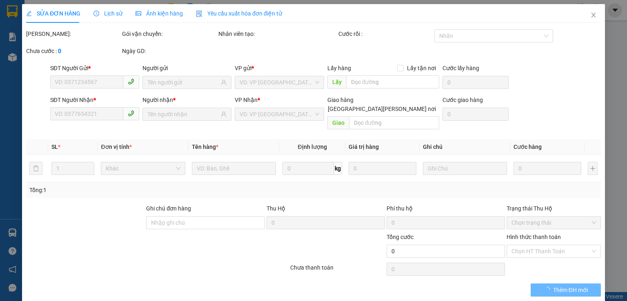 The image size is (627, 301). I want to click on div: Cước rồi :, so click(385, 34).